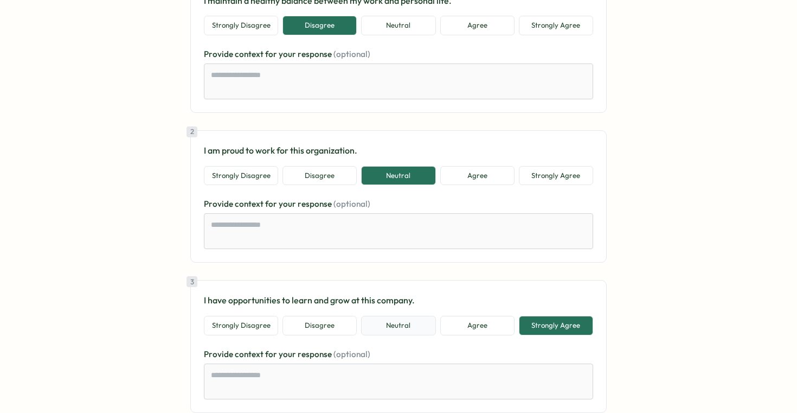  Describe the element at coordinates (399, 150) in the screenshot. I see `p: I am proud to work for this organization.` at that location.